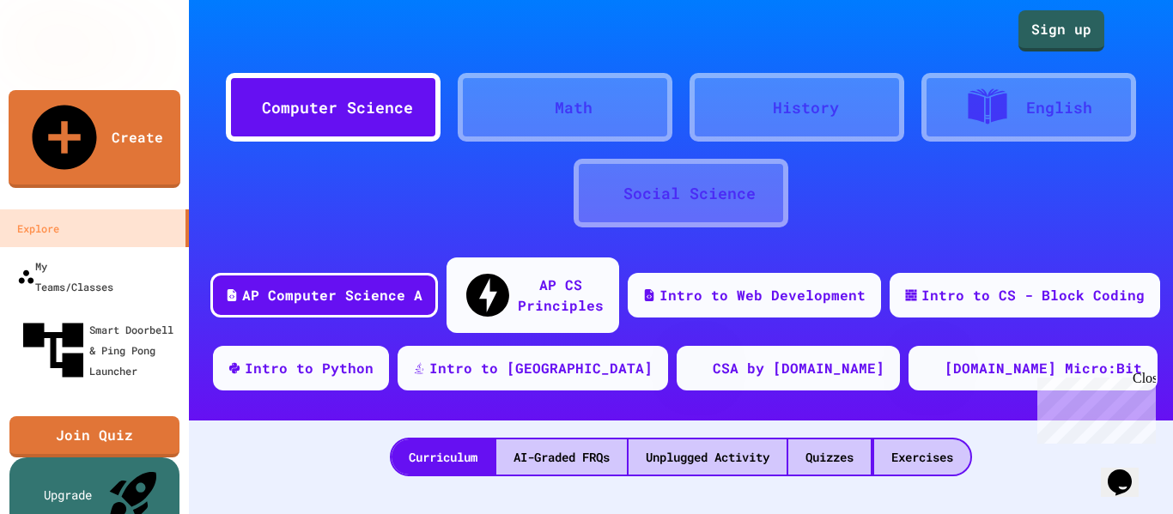 The height and width of the screenshot is (514, 1173). Describe the element at coordinates (94, 139) in the screenshot. I see `a: Create` at that location.